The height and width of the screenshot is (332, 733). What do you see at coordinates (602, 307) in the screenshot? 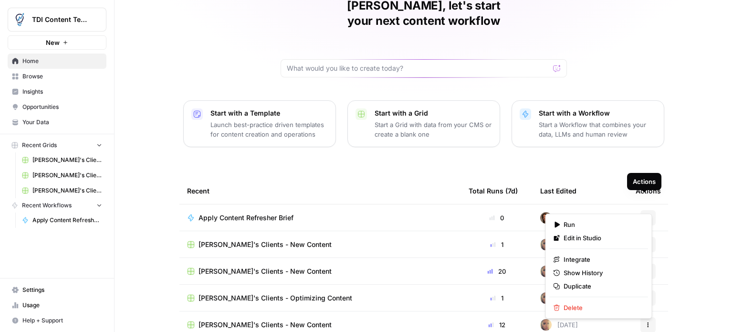
I see `span: Delete` at bounding box center [602, 307].